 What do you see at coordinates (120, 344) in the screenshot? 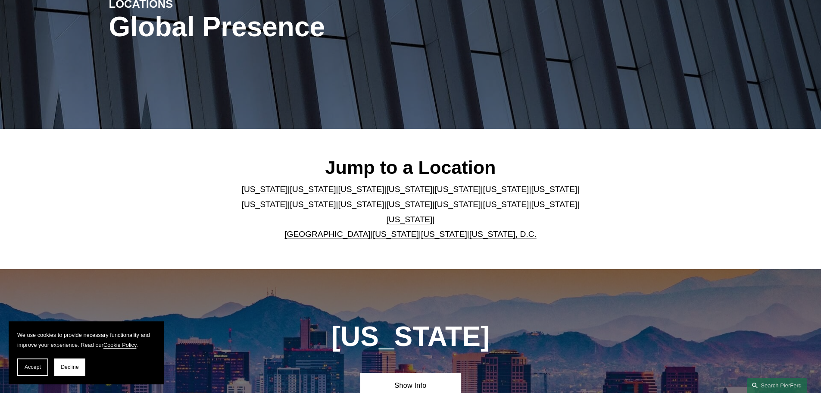
I see `a: Cookie Policy` at bounding box center [120, 344].